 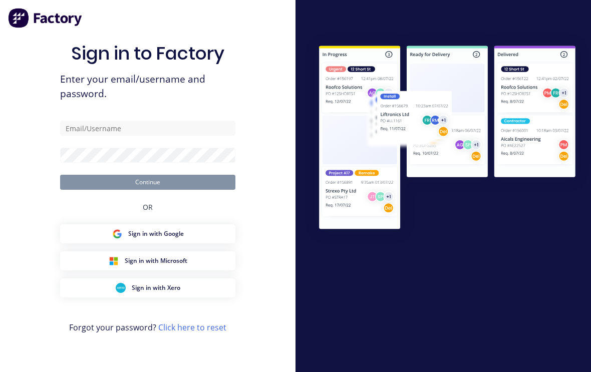 What do you see at coordinates (148, 261) in the screenshot?
I see `button: Microsoft Sign inSign in with Microsoft` at bounding box center [148, 261].